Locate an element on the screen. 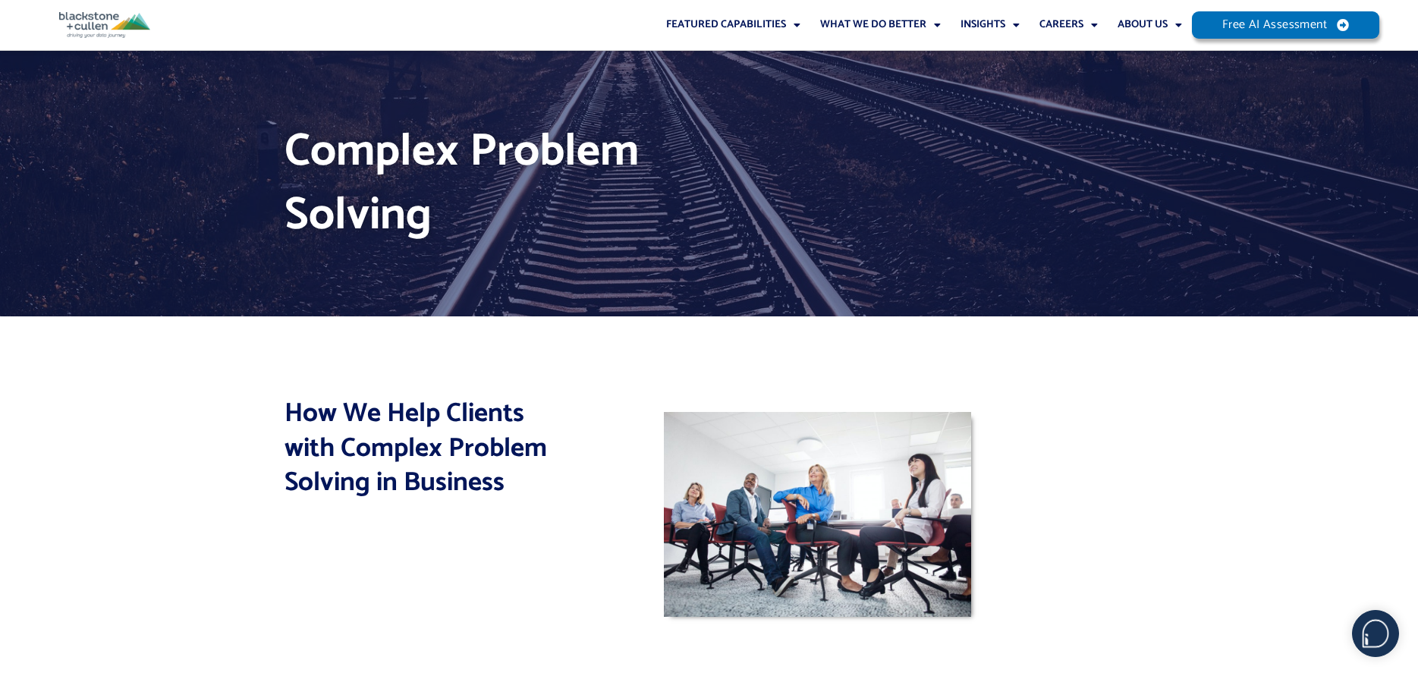 The height and width of the screenshot is (676, 1418). img: users%2F5SSOSaKfQqXq3cFEnIZRYMEs4ra2%2Fmedia%2Fimages%2F-Bulle%20blanche%20sans%20fond%20%2B%20ma... is located at coordinates (1376, 634).